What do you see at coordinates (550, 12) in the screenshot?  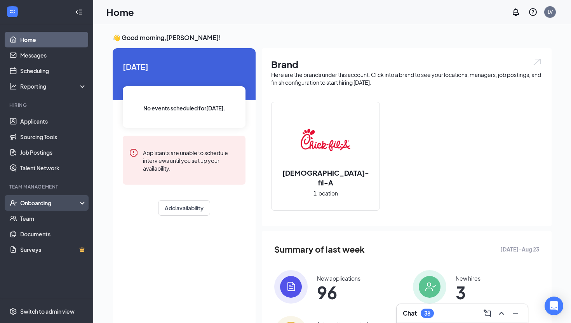 I see `div: LV` at bounding box center [550, 12].